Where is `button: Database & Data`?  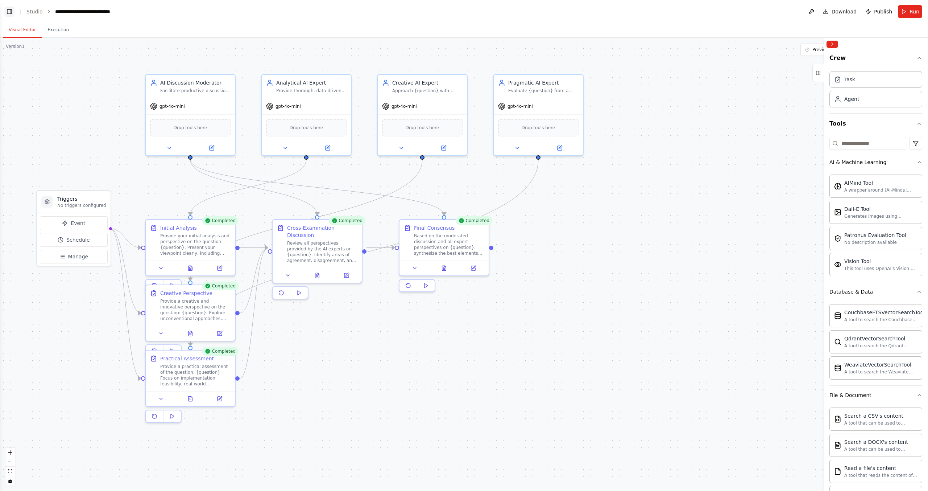 button: Database & Data is located at coordinates (876, 292).